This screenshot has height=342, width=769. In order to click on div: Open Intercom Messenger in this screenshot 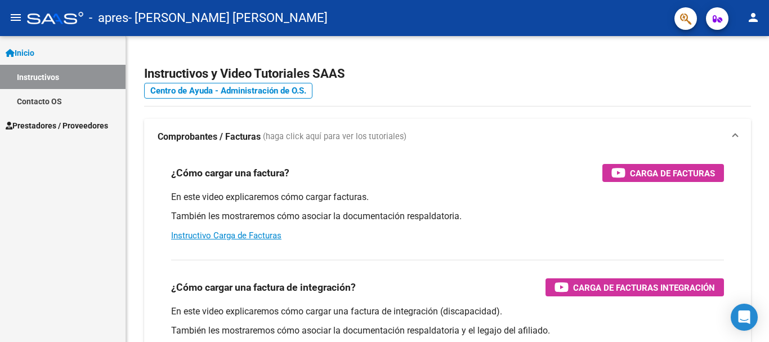, I will do `click(745, 317)`.